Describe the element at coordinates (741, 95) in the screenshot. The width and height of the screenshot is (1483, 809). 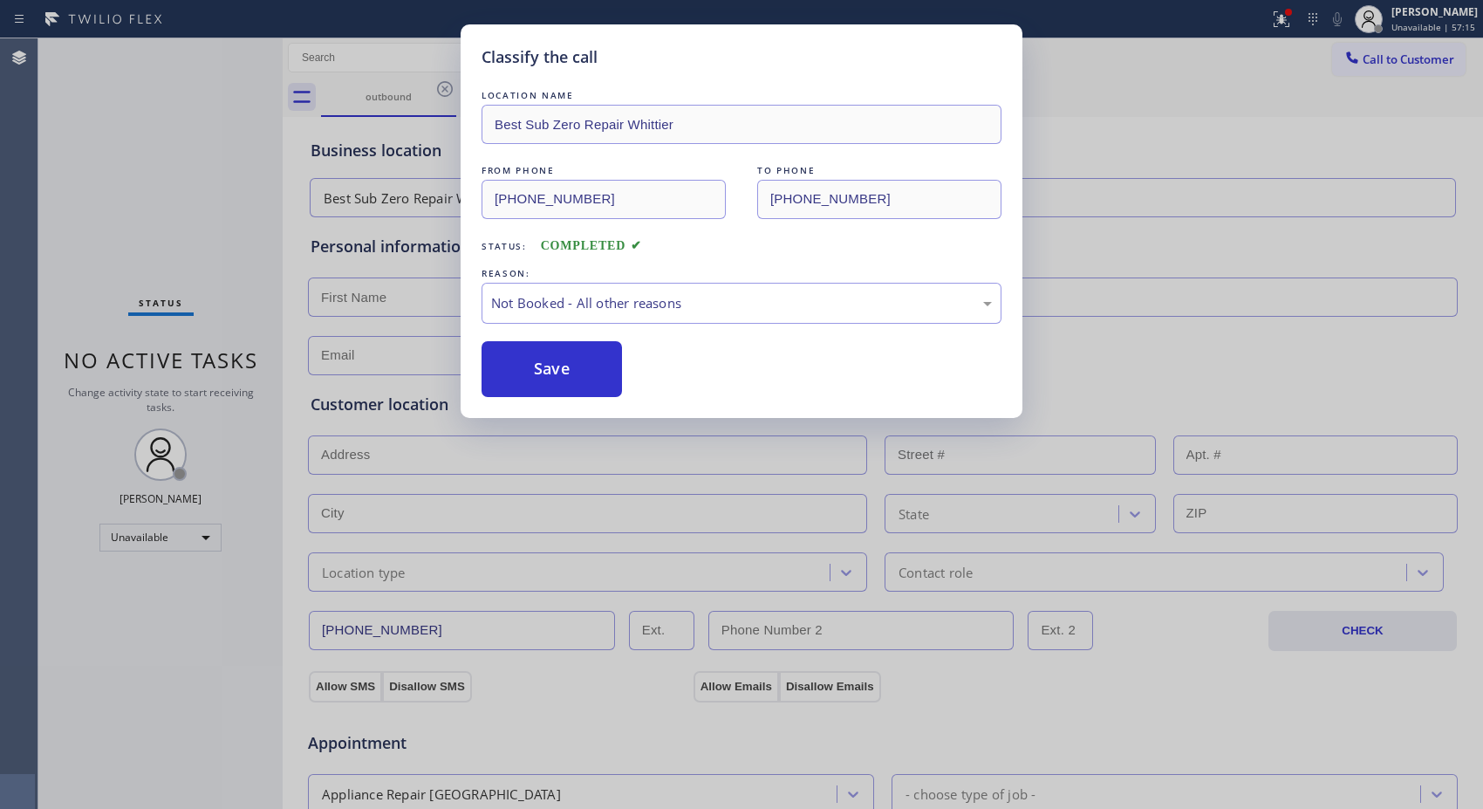
I see `div: LOCATION NAME` at that location.